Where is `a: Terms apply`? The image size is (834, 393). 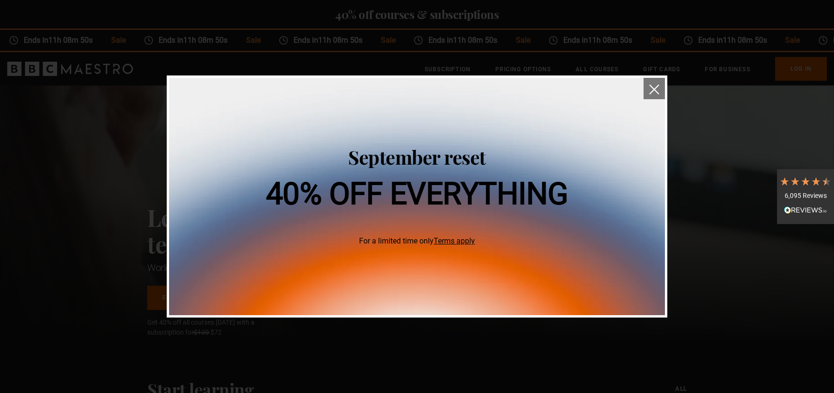 a: Terms apply is located at coordinates (454, 241).